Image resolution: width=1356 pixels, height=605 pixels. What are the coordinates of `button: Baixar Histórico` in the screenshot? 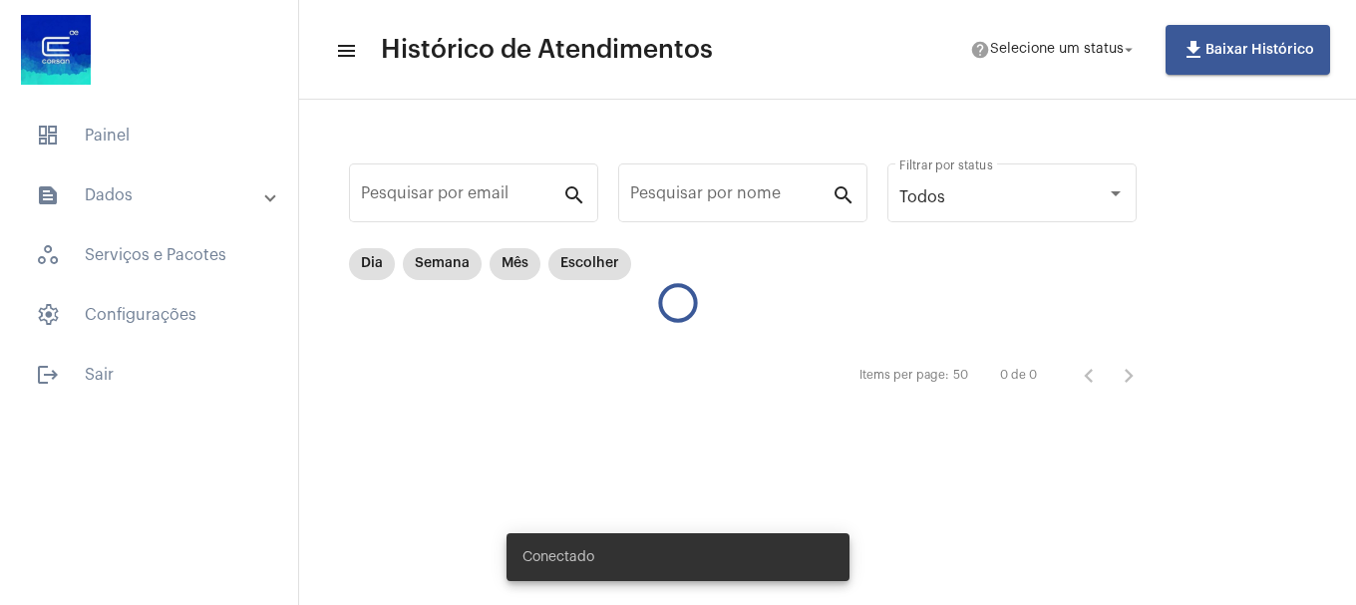 It's located at (1248, 50).